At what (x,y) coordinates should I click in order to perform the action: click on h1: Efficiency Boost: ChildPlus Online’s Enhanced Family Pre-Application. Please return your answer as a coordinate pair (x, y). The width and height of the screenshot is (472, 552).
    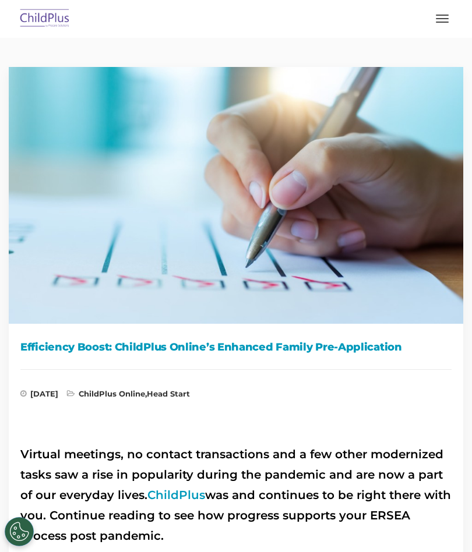
    Looking at the image, I should click on (236, 347).